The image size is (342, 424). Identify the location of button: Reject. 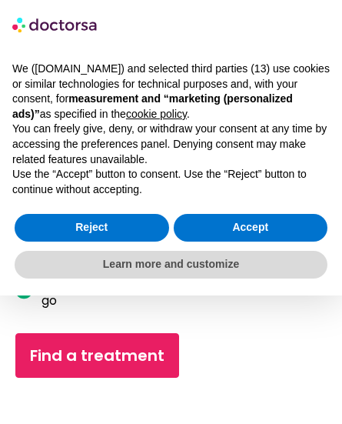
(91, 228).